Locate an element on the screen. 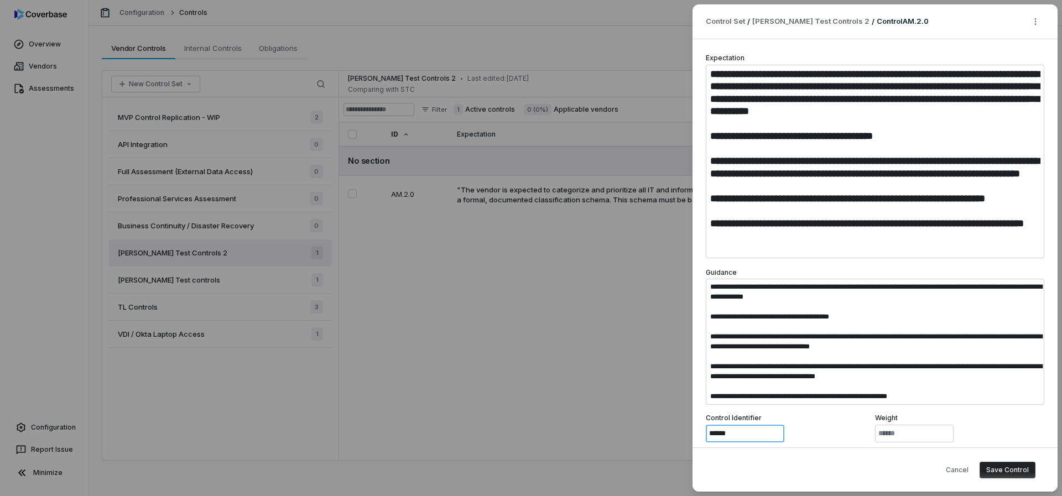 This screenshot has width=1062, height=496. span: Control AM.2.0 is located at coordinates (903, 21).